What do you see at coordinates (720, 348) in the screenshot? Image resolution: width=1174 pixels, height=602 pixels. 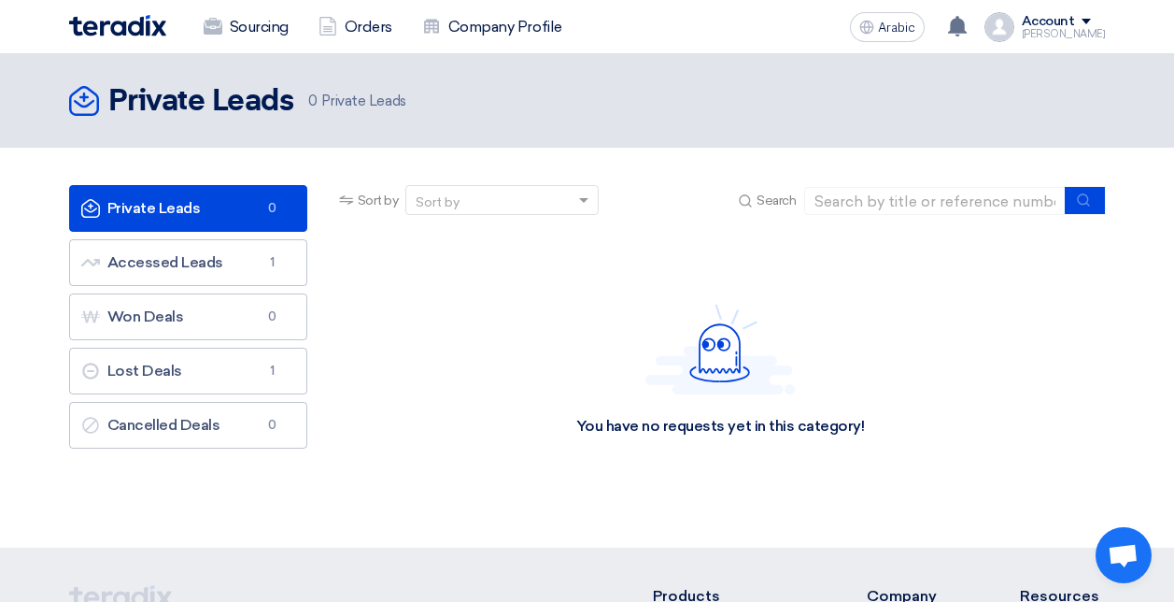 I see `img: Hello` at bounding box center [720, 348].